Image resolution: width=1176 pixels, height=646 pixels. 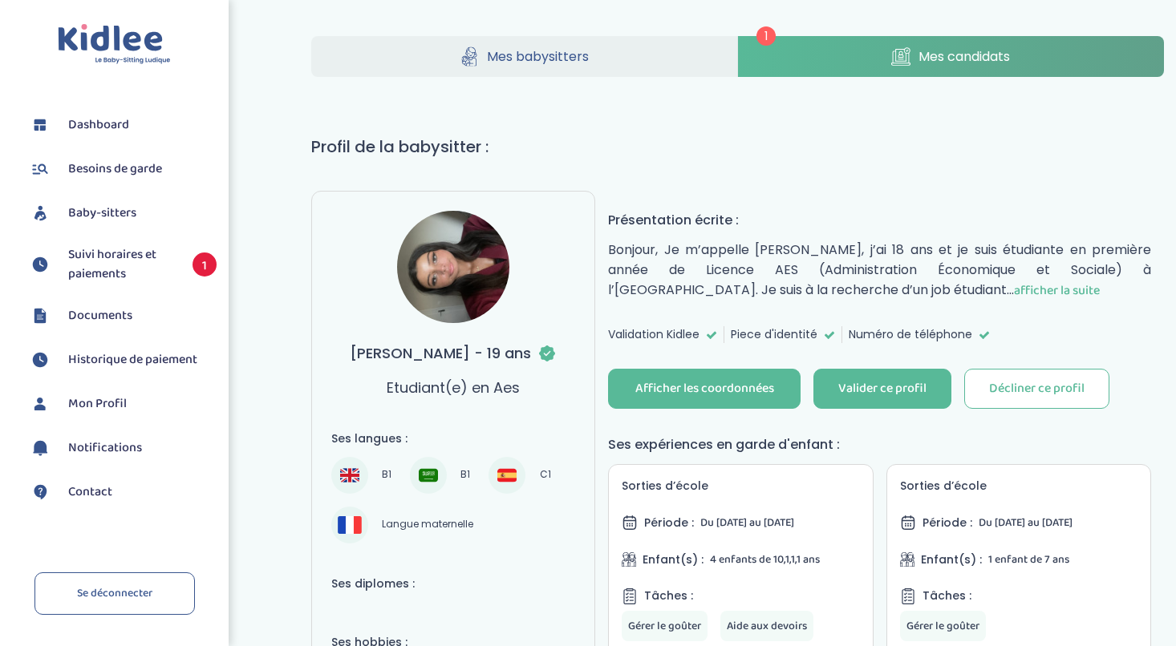 What do you see at coordinates (950, 56) in the screenshot?
I see `a: Mes candidats` at bounding box center [950, 56].